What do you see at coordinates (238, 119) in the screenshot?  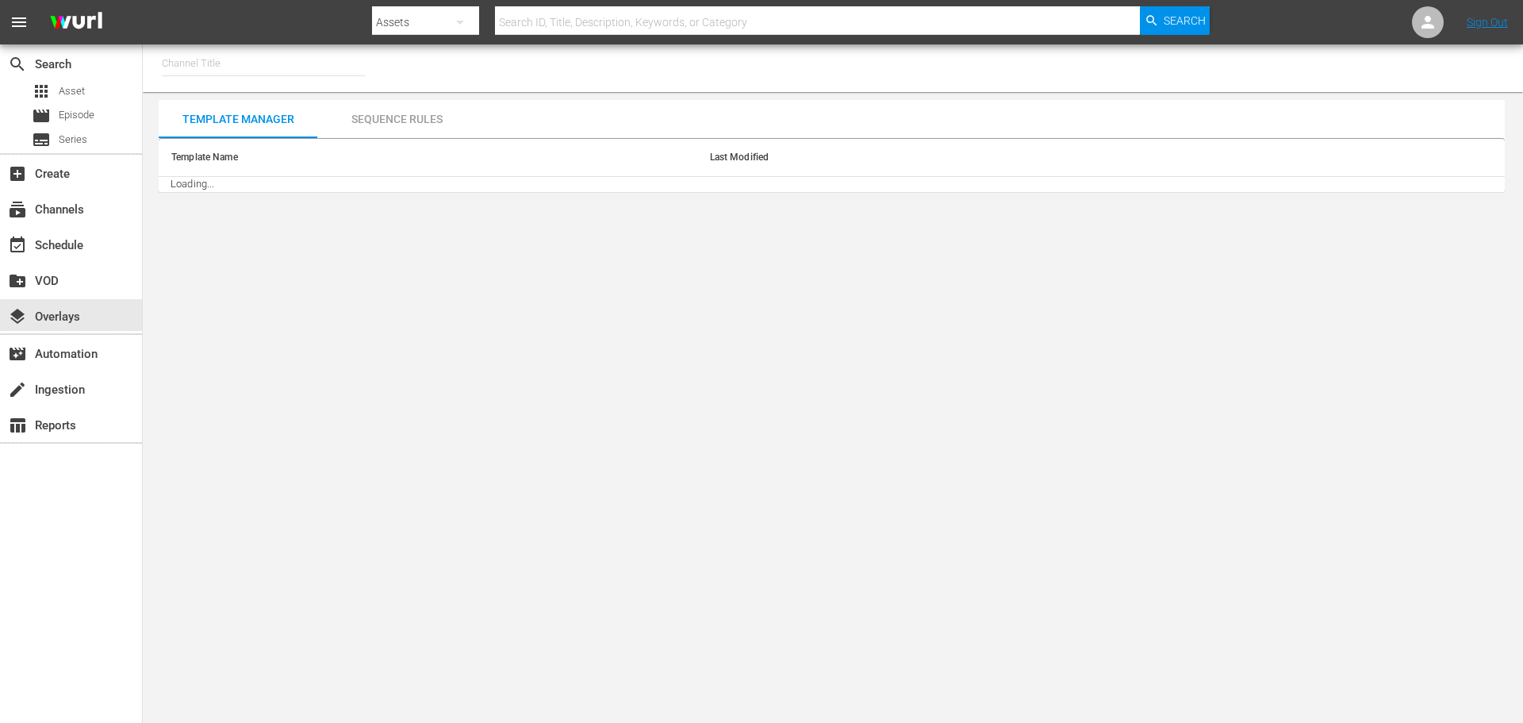 I see `div: Template Manager` at bounding box center [238, 119].